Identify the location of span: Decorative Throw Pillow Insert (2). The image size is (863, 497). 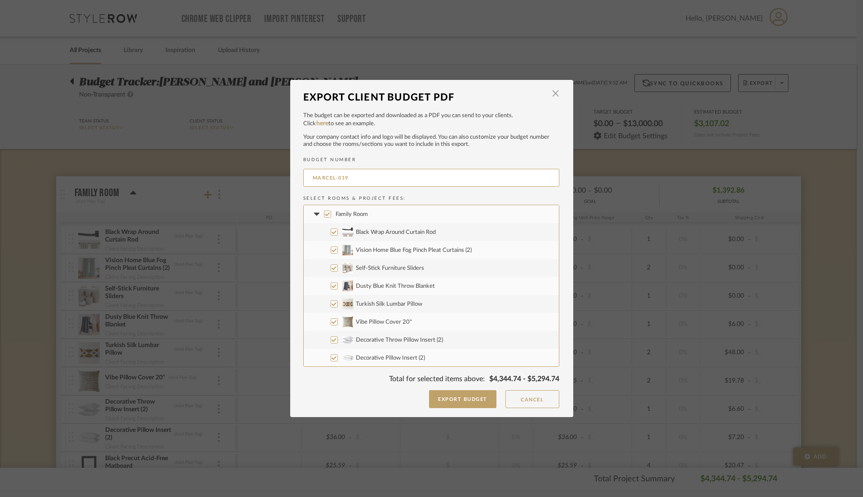
(399, 340).